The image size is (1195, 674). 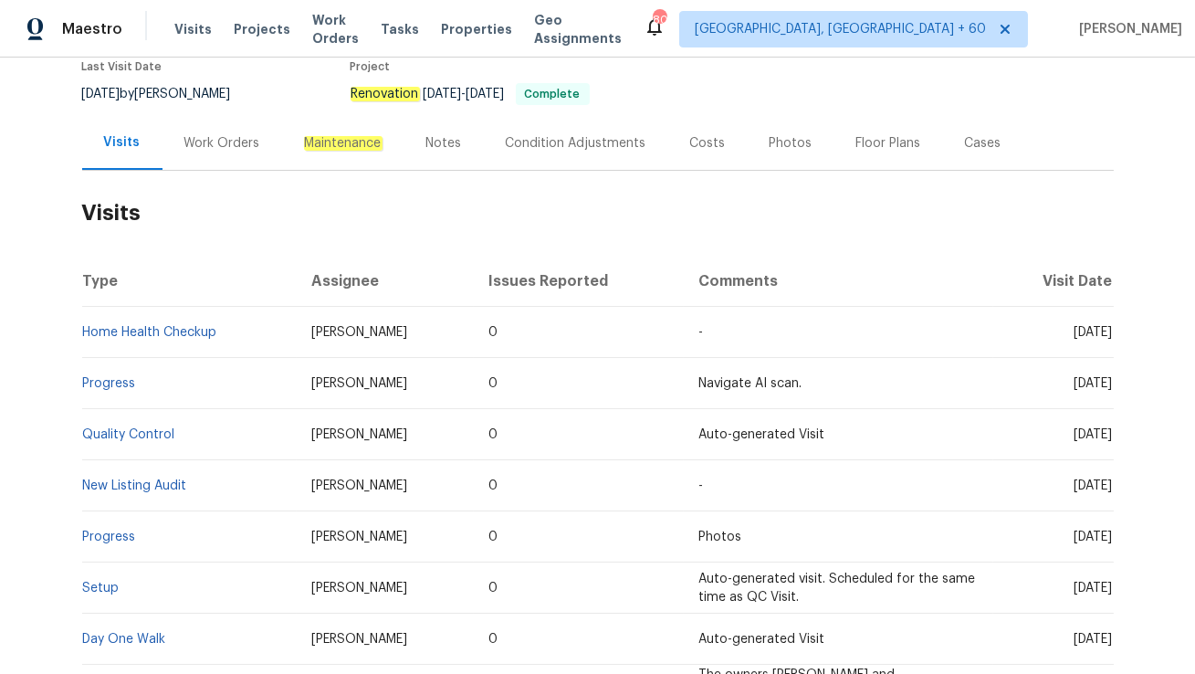 What do you see at coordinates (92, 29) in the screenshot?
I see `span: Maestro` at bounding box center [92, 29].